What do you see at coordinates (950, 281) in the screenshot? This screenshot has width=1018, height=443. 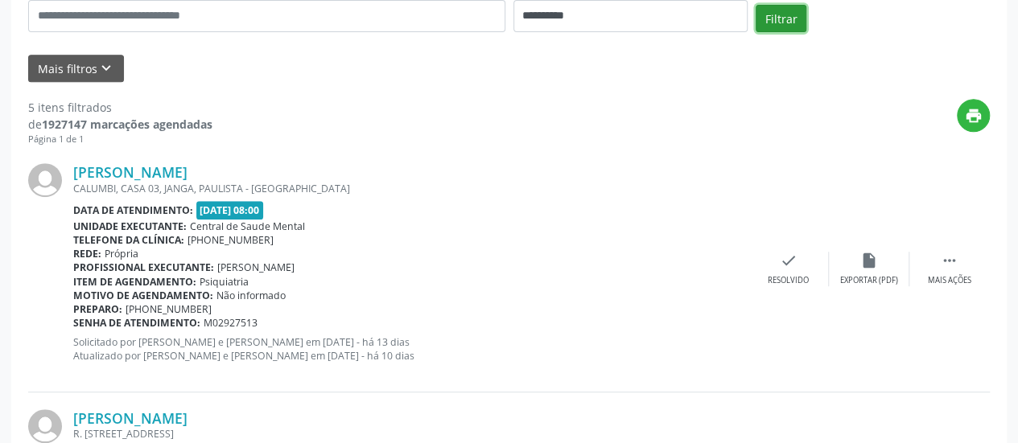 I see `div: Mais ações` at bounding box center [950, 281].